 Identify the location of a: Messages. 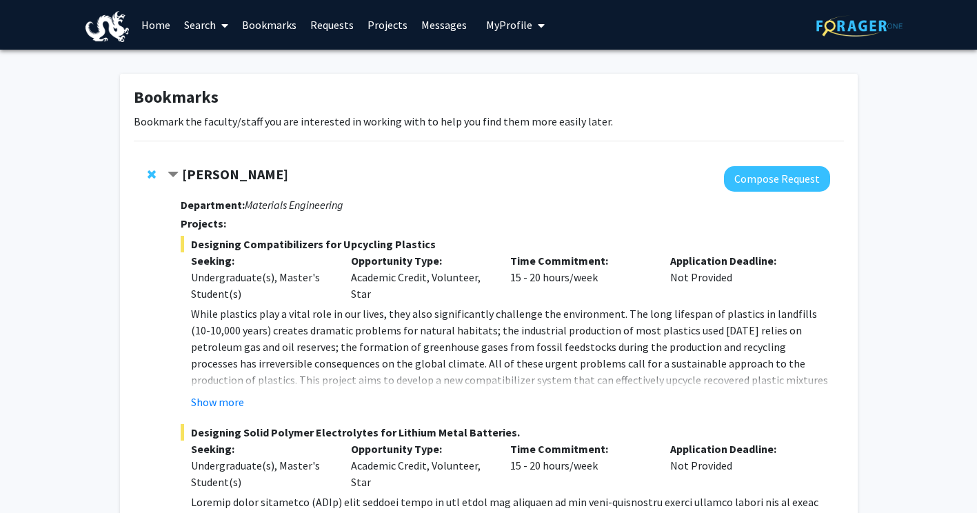
(444, 25).